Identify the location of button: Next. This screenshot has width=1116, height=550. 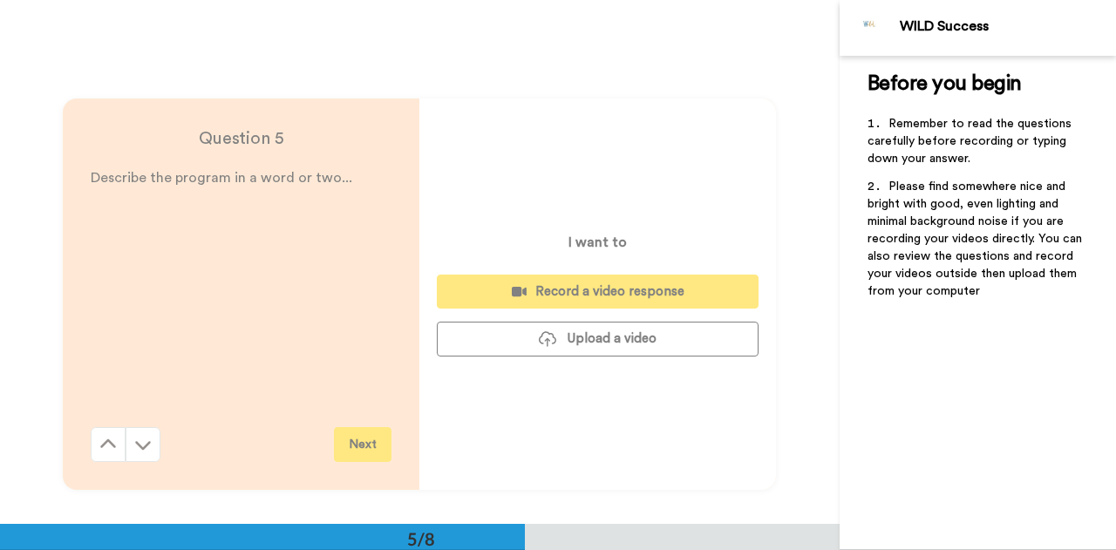
(363, 445).